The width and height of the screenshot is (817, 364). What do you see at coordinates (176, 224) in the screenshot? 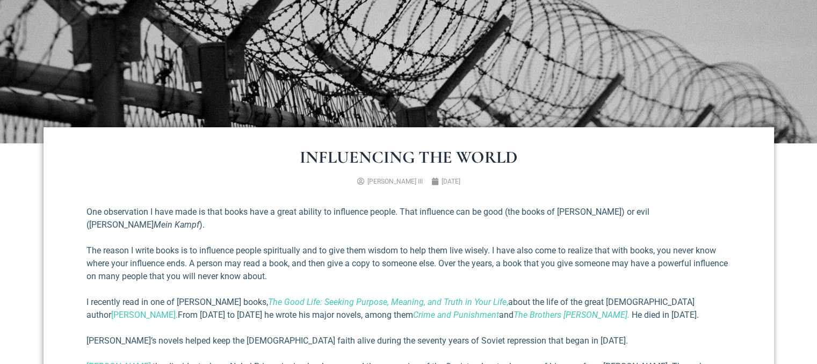
I see `em: Mein Kampf` at bounding box center [176, 224].